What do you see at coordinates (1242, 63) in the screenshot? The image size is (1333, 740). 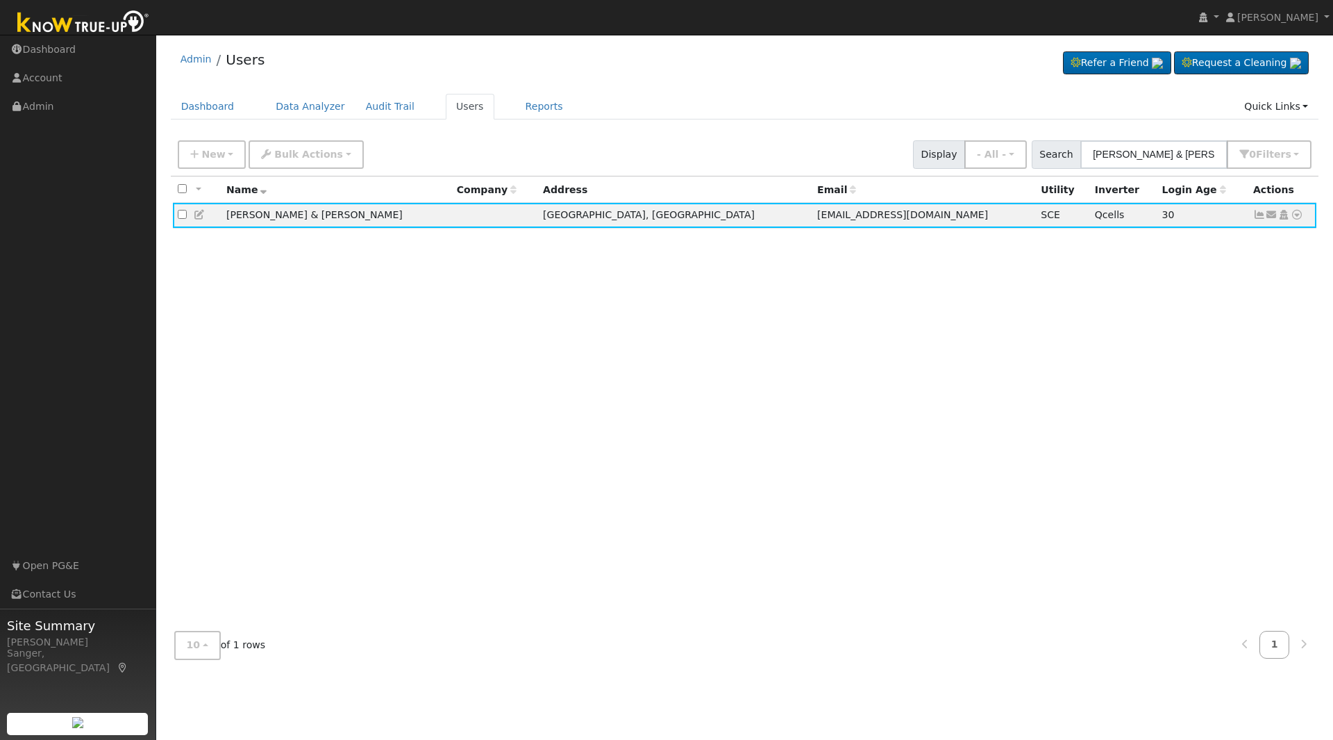 I see `a: Request a Cleaning` at bounding box center [1242, 63].